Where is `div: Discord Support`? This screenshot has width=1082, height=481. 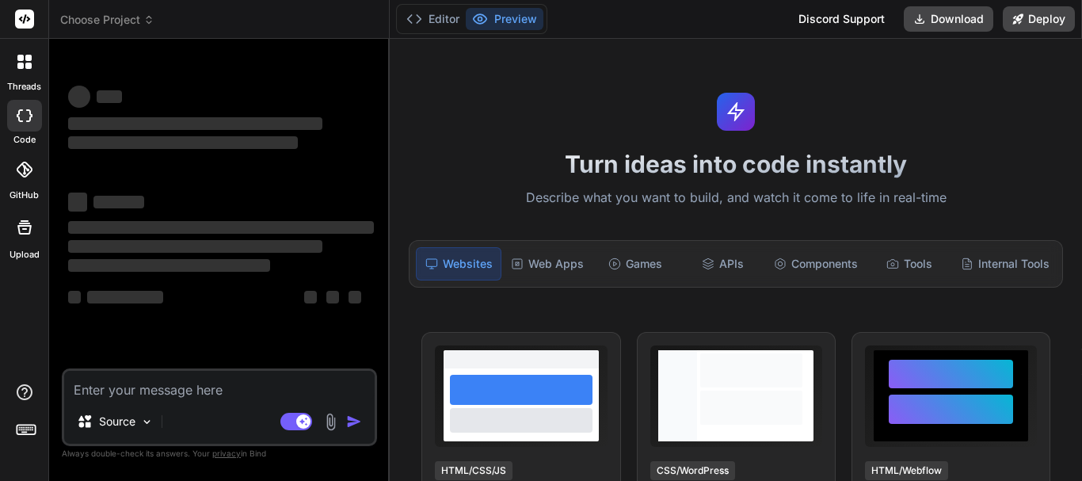 div: Discord Support is located at coordinates (841, 19).